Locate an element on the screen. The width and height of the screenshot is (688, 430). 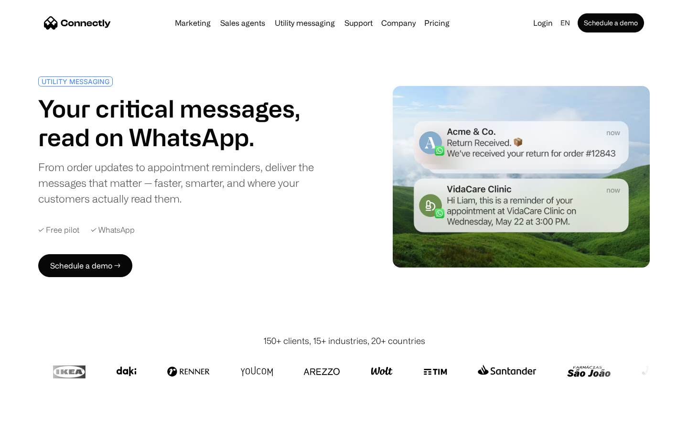
h1: Your critical messages, read on WhatsApp. is located at coordinates (189, 123).